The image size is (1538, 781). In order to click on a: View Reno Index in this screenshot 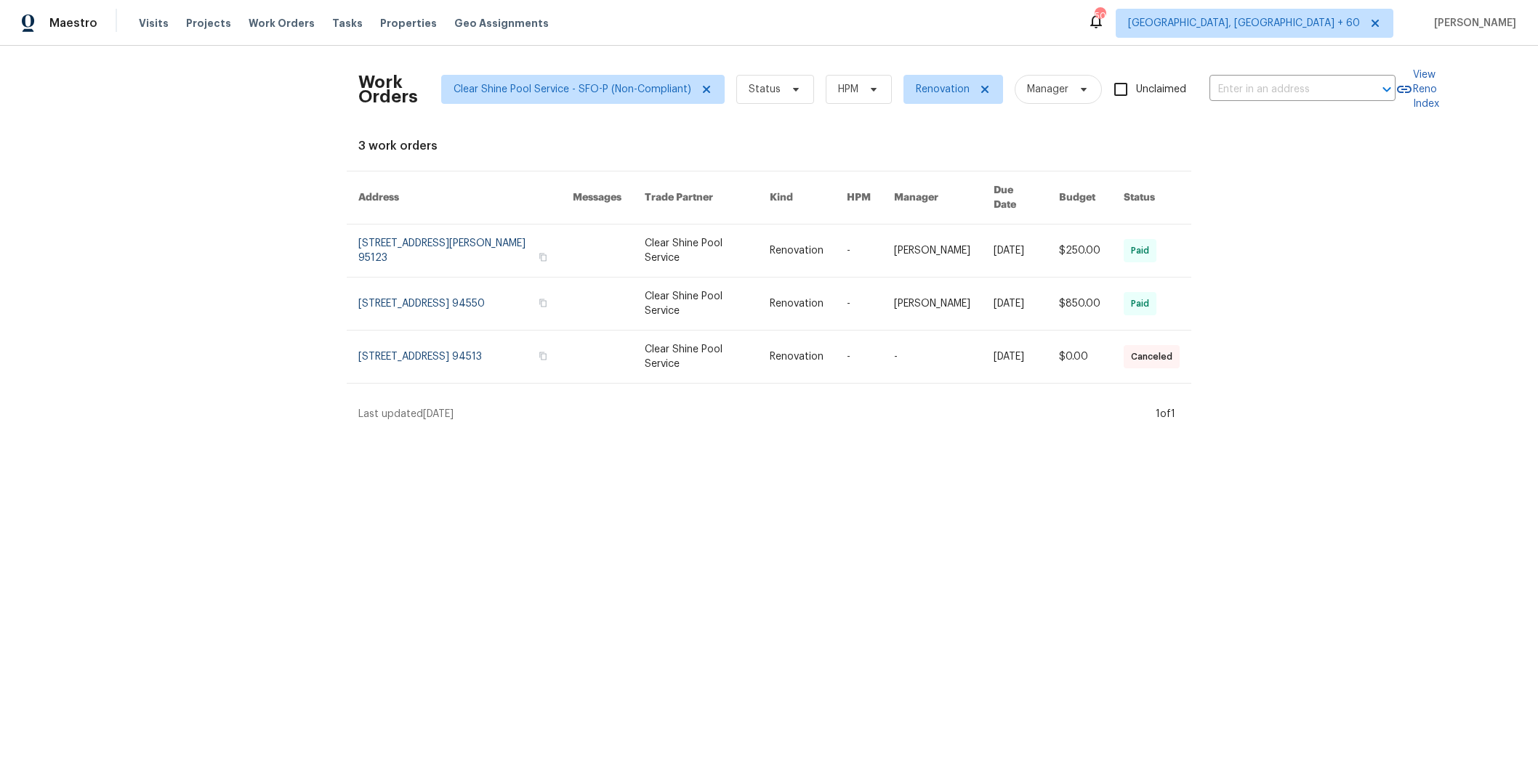, I will do `click(1417, 89)`.